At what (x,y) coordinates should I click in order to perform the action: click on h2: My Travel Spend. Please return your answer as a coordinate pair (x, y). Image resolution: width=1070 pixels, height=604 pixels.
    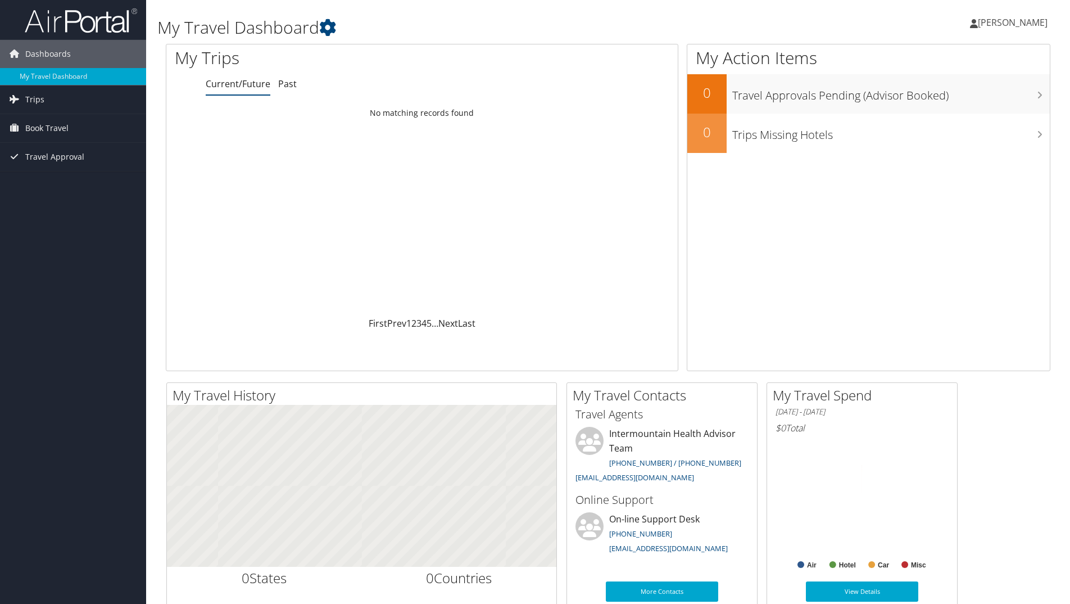
    Looking at the image, I should click on (865, 395).